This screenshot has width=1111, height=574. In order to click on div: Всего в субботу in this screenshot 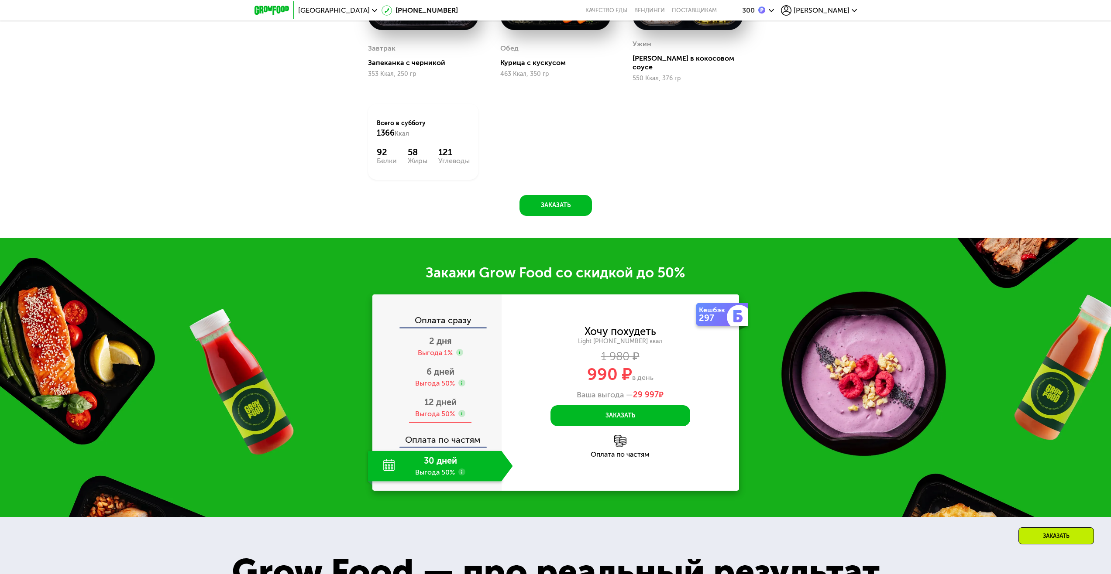, I will do `click(423, 129)`.